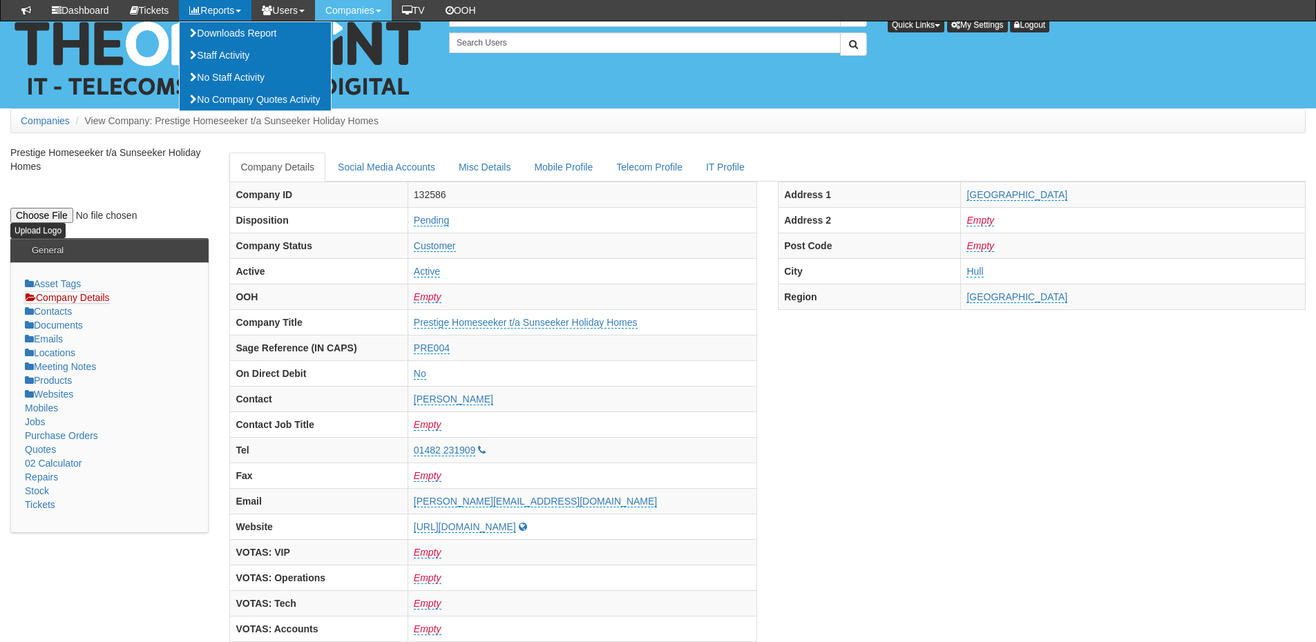 The image size is (1316, 642). What do you see at coordinates (40, 450) in the screenshot?
I see `a: Quotes` at bounding box center [40, 450].